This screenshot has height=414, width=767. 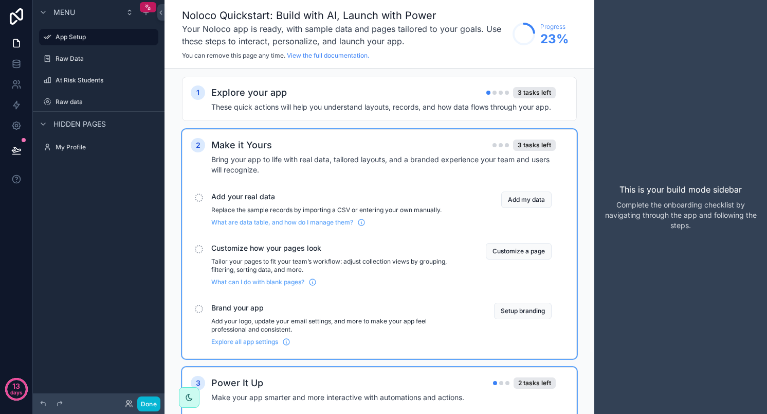 What do you see at coordinates (554, 39) in the screenshot?
I see `span: 23 %` at bounding box center [554, 39].